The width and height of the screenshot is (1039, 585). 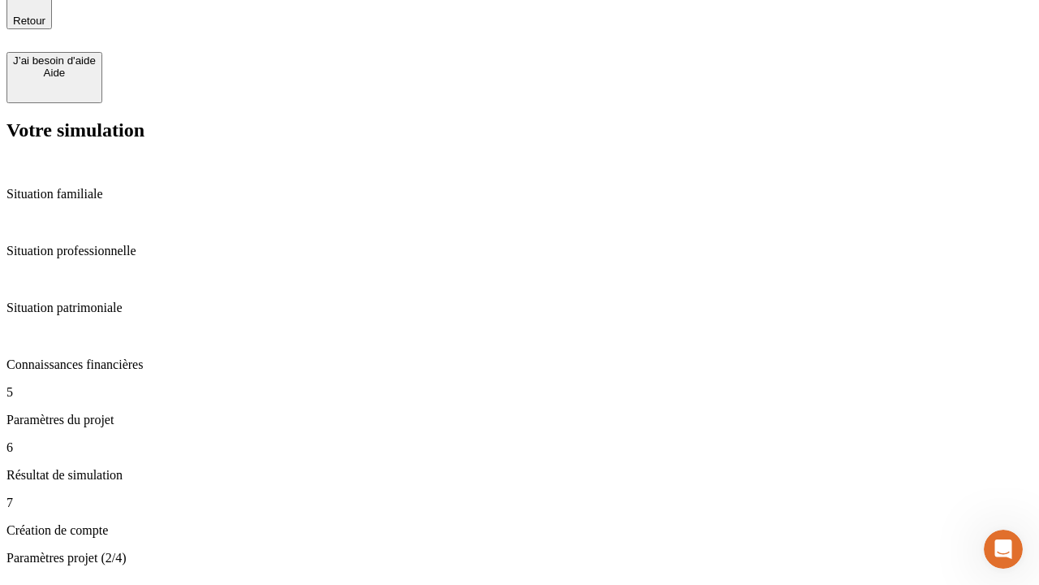 What do you see at coordinates (520, 503) in the screenshot?
I see `p: 7` at bounding box center [520, 503].